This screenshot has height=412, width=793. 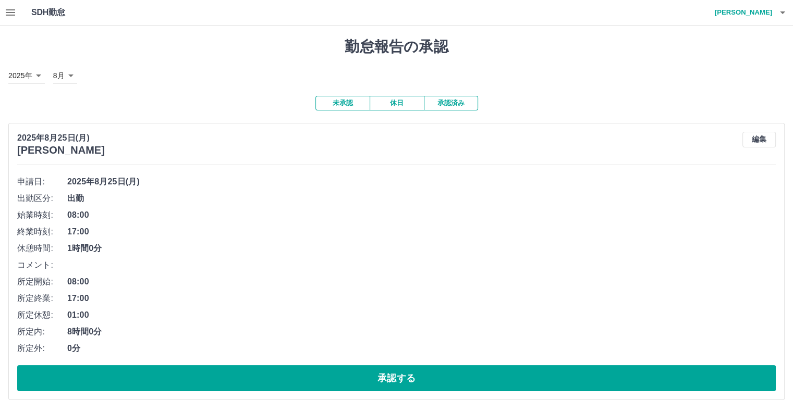 What do you see at coordinates (61, 138) in the screenshot?
I see `p: 2025年8月25日(月)` at bounding box center [61, 138].